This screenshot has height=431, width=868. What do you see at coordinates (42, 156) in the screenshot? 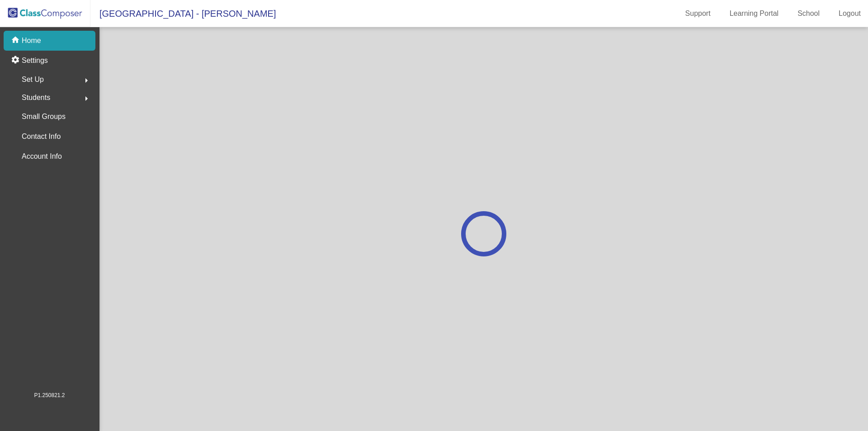
I see `p: Account Info` at bounding box center [42, 156].